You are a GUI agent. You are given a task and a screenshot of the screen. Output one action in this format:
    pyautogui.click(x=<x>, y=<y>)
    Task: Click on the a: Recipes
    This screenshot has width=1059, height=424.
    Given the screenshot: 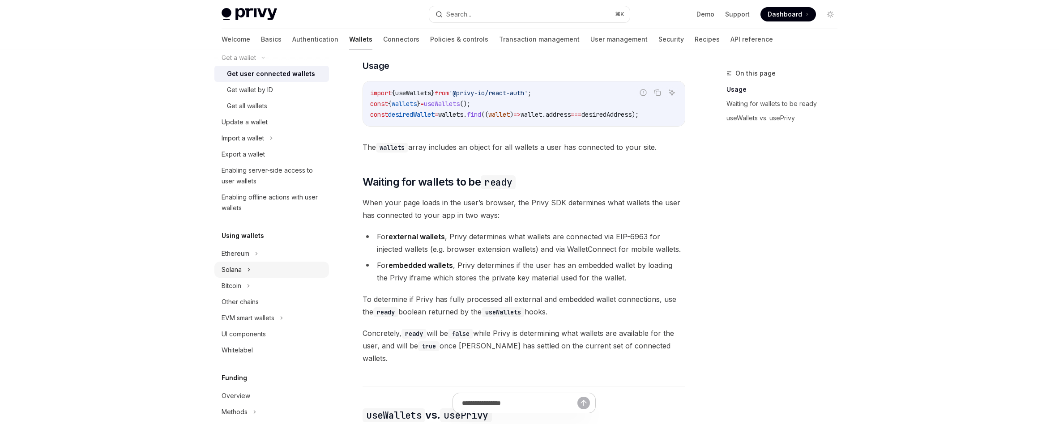 What is the action you would take?
    pyautogui.click(x=707, y=39)
    